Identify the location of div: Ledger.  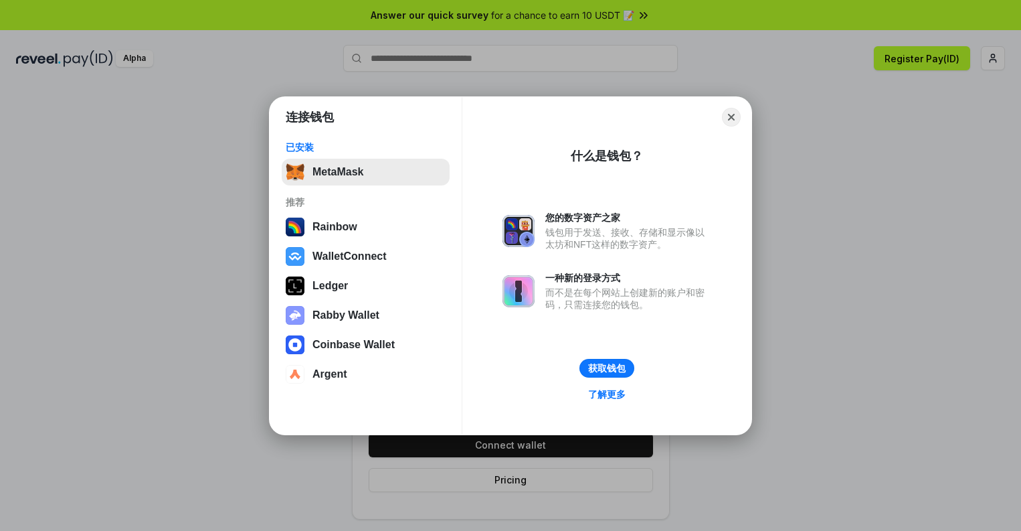
(330, 286).